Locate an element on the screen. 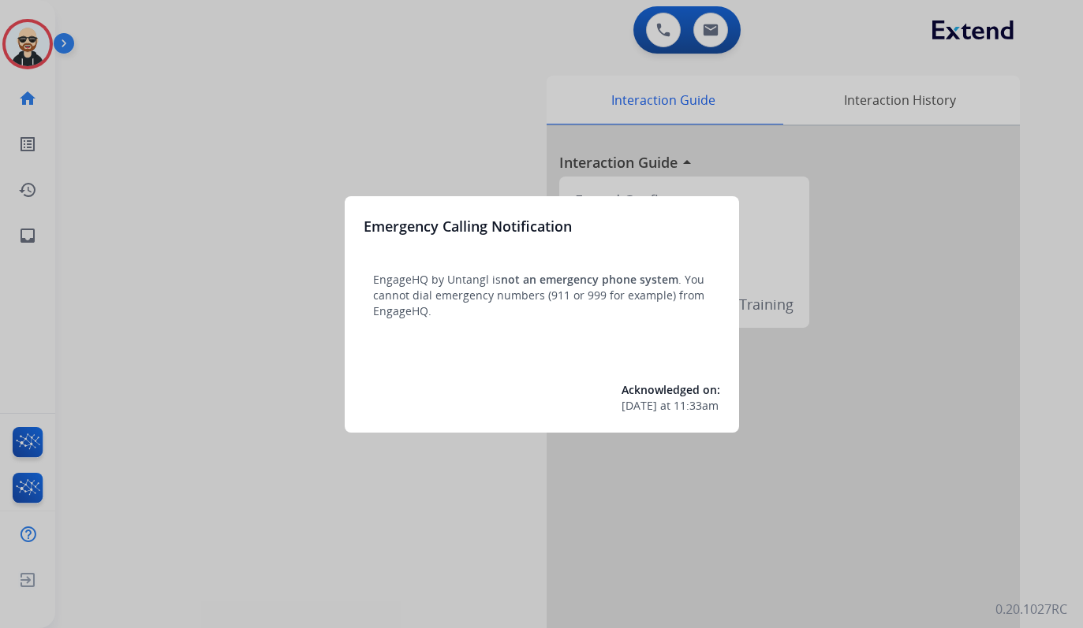 This screenshot has width=1083, height=628. span: not an emergency phone system is located at coordinates (589, 279).